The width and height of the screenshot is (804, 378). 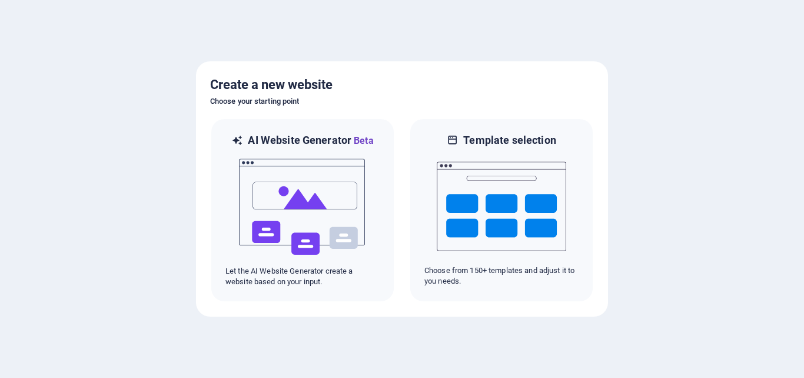 What do you see at coordinates (303, 207) in the screenshot?
I see `img: ai` at bounding box center [303, 207].